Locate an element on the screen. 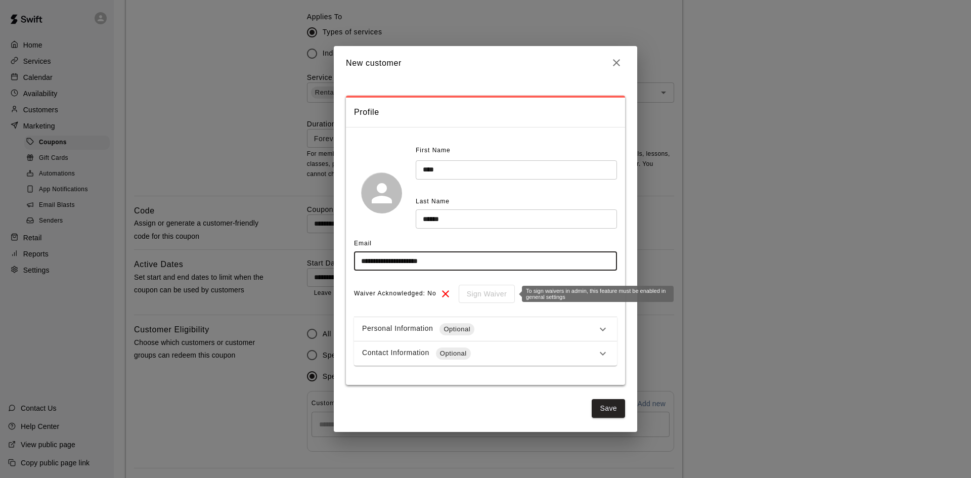 The image size is (971, 478). div: Contact InformationOptional is located at coordinates (485, 353).